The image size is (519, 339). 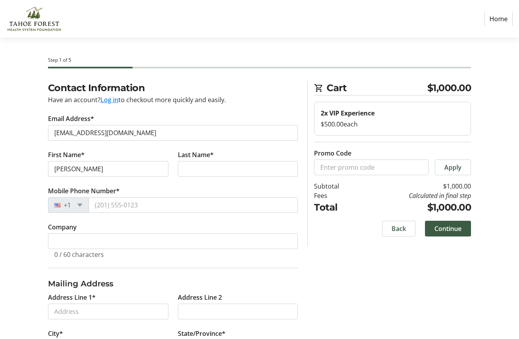 I want to click on label: Promo Code, so click(x=332, y=153).